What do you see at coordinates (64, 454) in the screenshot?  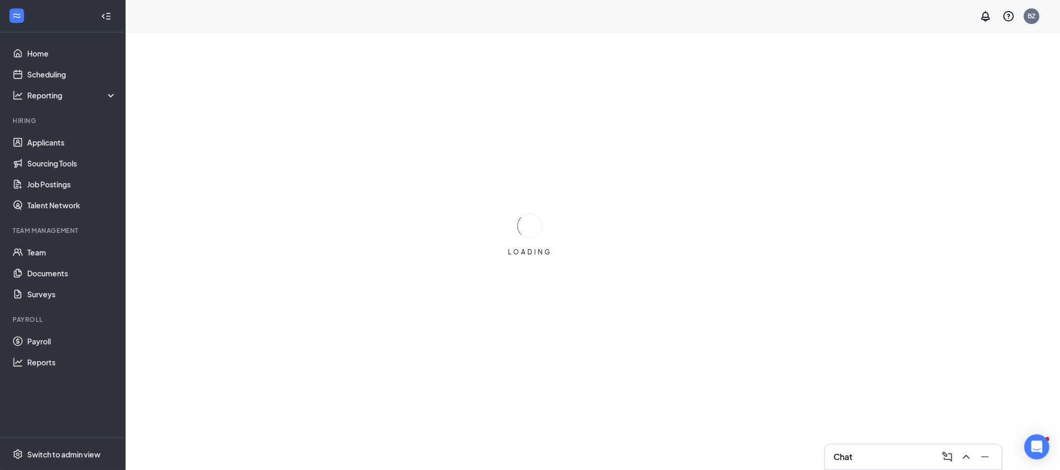 I see `div: Switch to admin view` at bounding box center [64, 454].